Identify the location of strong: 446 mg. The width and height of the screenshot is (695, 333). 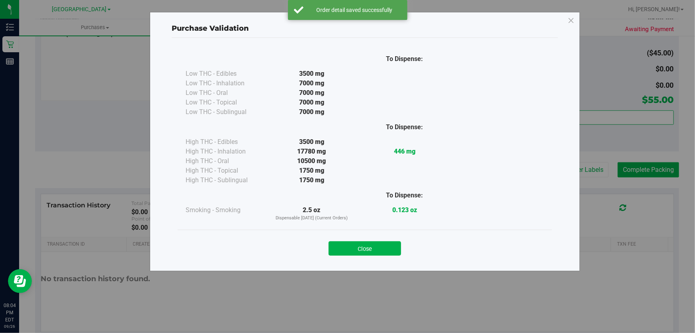
(405, 151).